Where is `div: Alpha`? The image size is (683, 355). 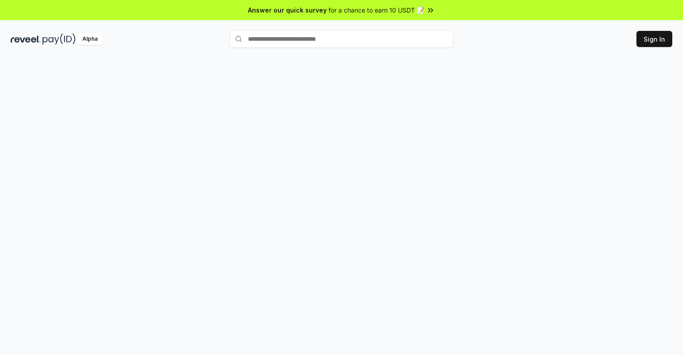 div: Alpha is located at coordinates (90, 39).